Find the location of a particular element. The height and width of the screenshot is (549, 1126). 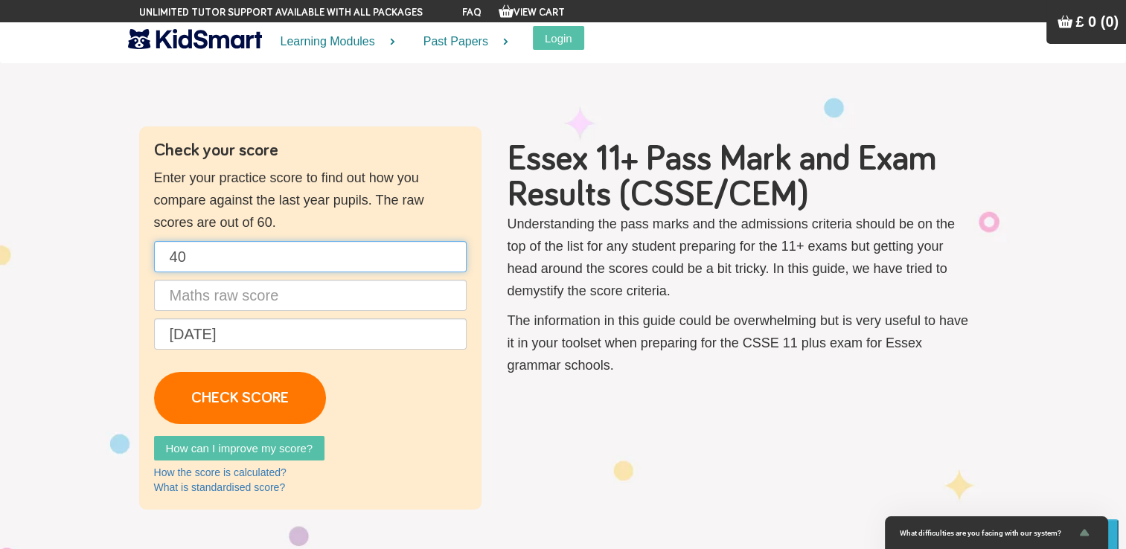

a: Past Papers is located at coordinates (462, 42).